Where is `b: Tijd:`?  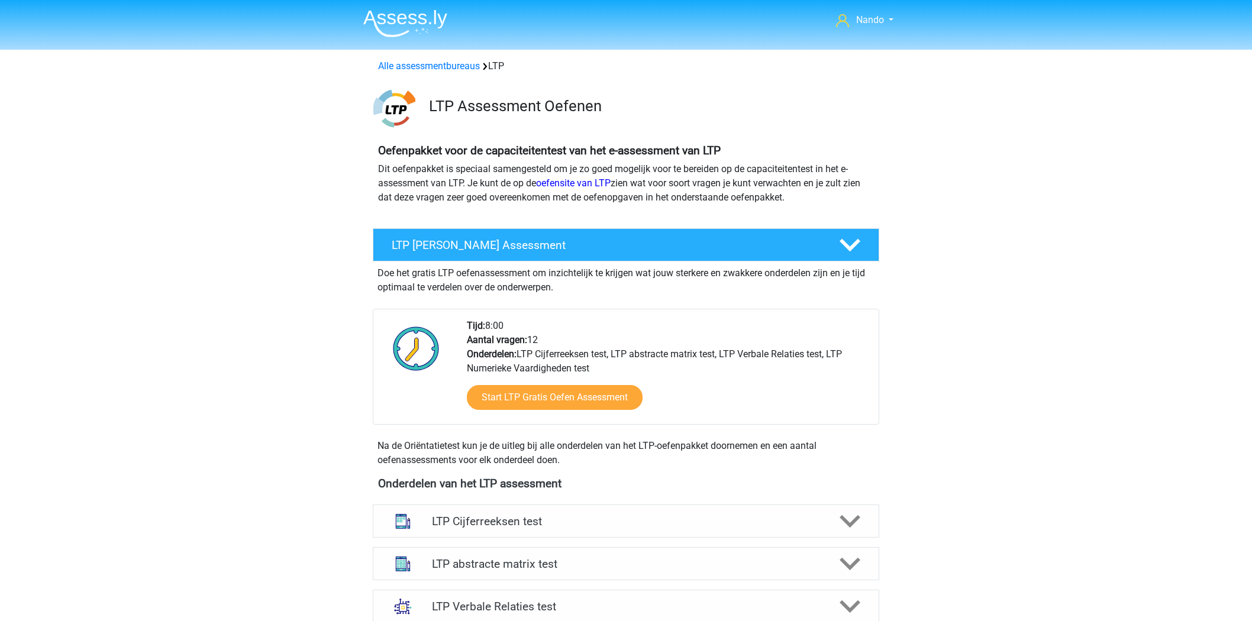 b: Tijd: is located at coordinates (476, 325).